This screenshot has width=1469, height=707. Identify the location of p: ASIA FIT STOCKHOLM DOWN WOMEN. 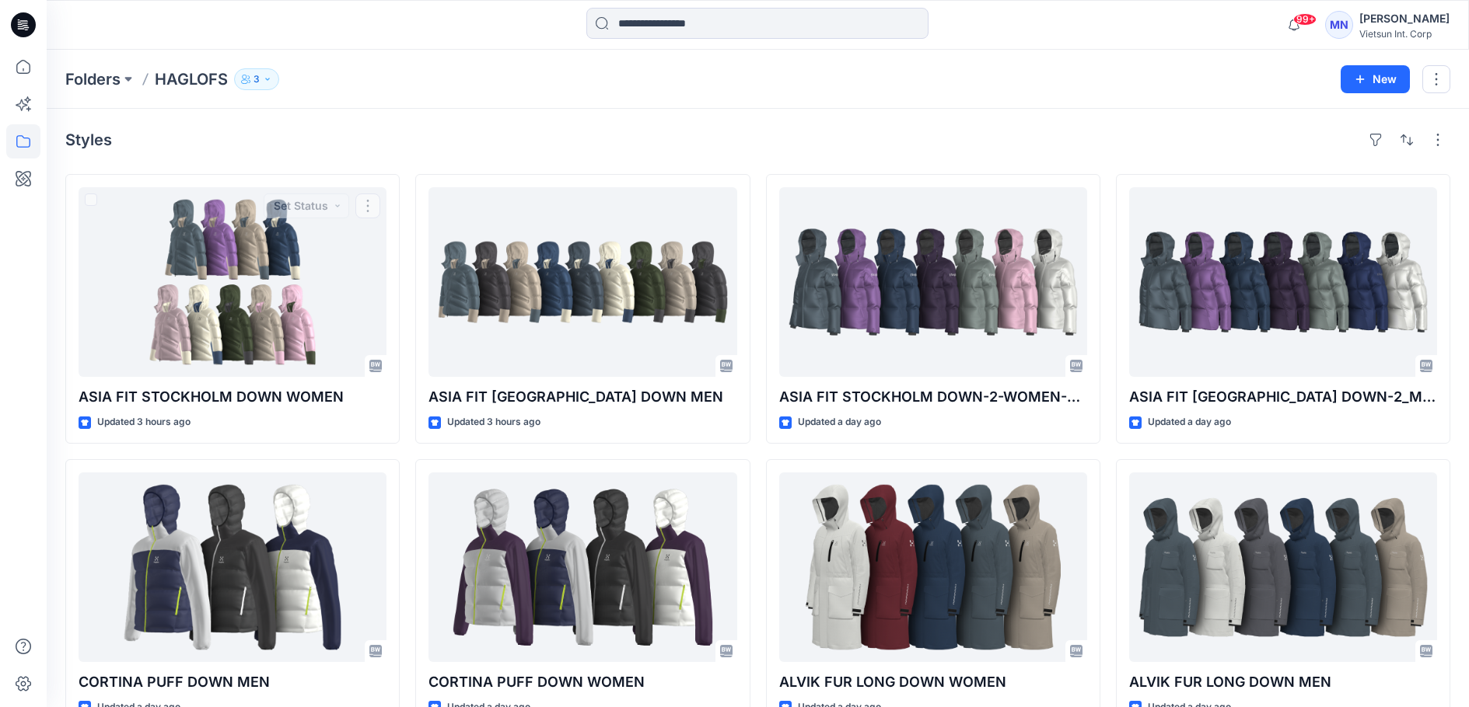
(232, 397).